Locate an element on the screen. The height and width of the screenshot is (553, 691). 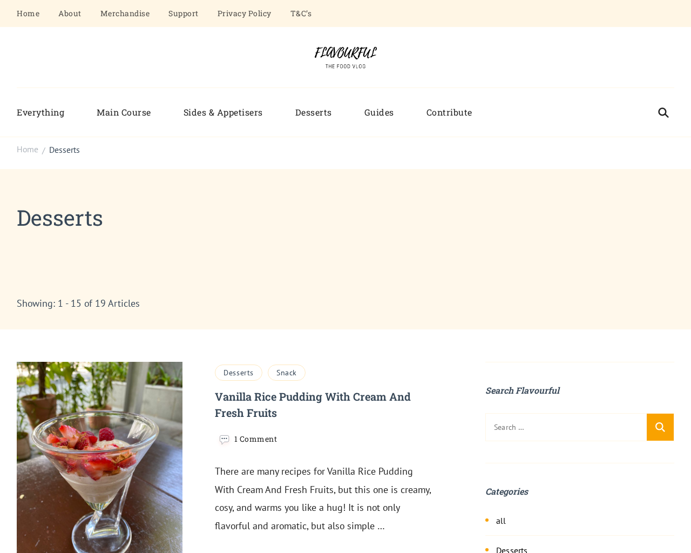
h2: Search Flavourful is located at coordinates (580, 391).